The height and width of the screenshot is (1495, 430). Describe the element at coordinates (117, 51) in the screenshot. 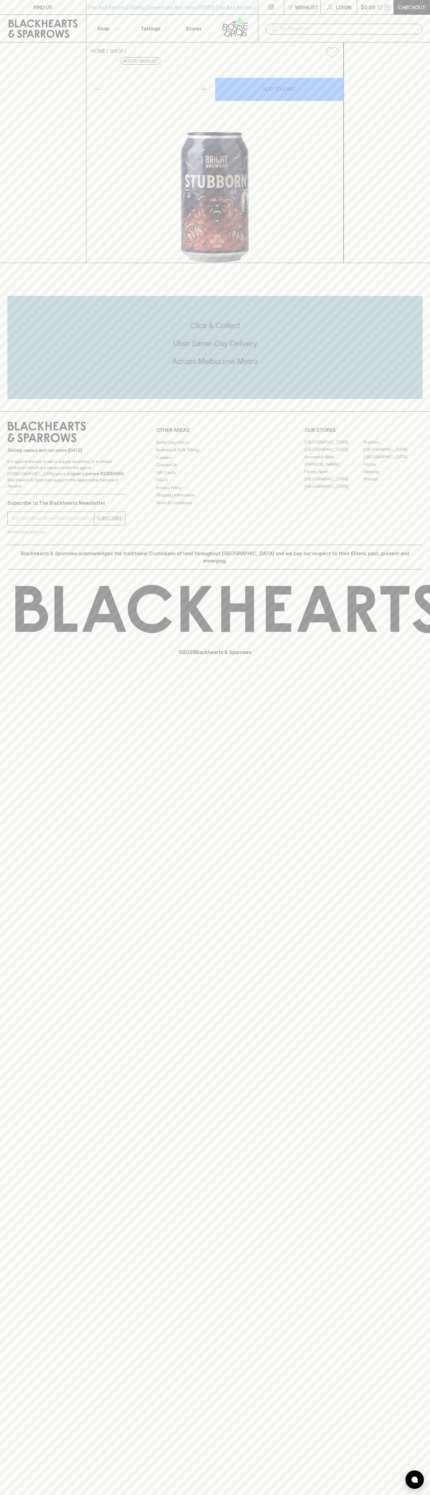

I see `a: SHOP` at that location.